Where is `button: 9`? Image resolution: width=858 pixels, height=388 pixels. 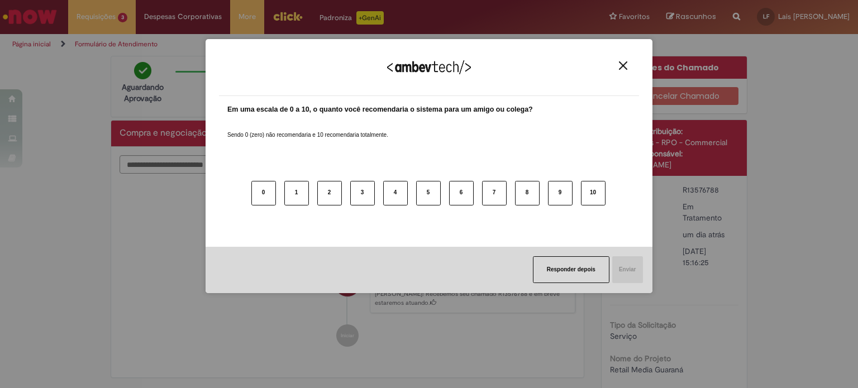
button: 9 is located at coordinates (560, 193).